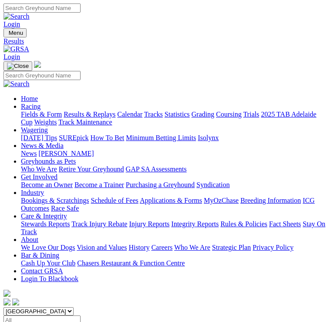 The width and height of the screenshot is (331, 322). I want to click on a: Minimum Betting Limits, so click(161, 138).